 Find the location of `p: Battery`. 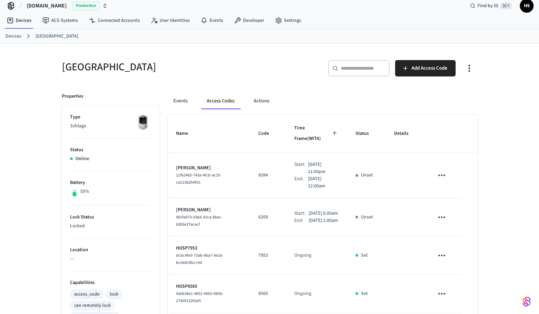

p: Battery is located at coordinates (111, 183).